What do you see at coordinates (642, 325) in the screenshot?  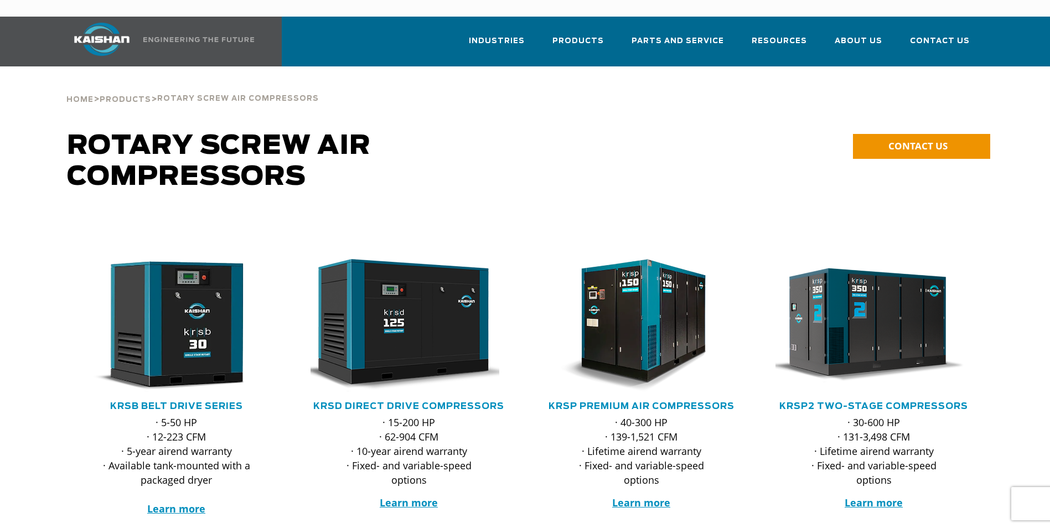 I see `div: krsp150` at bounding box center [642, 325].